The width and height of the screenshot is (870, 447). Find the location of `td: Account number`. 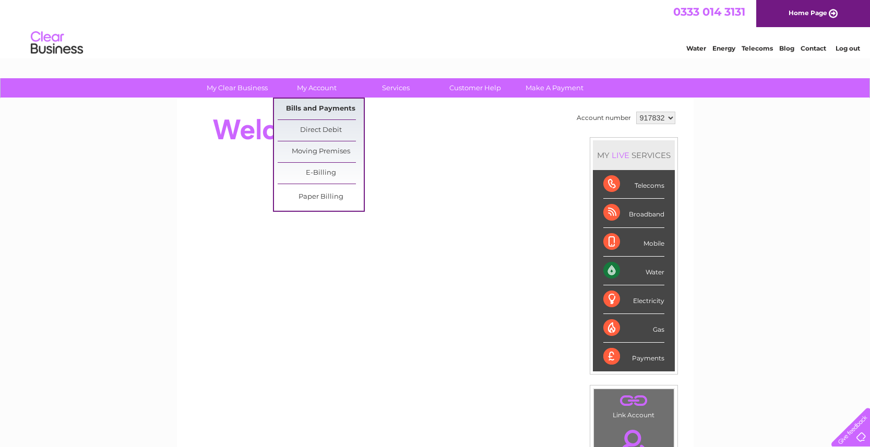

td: Account number is located at coordinates (604, 118).